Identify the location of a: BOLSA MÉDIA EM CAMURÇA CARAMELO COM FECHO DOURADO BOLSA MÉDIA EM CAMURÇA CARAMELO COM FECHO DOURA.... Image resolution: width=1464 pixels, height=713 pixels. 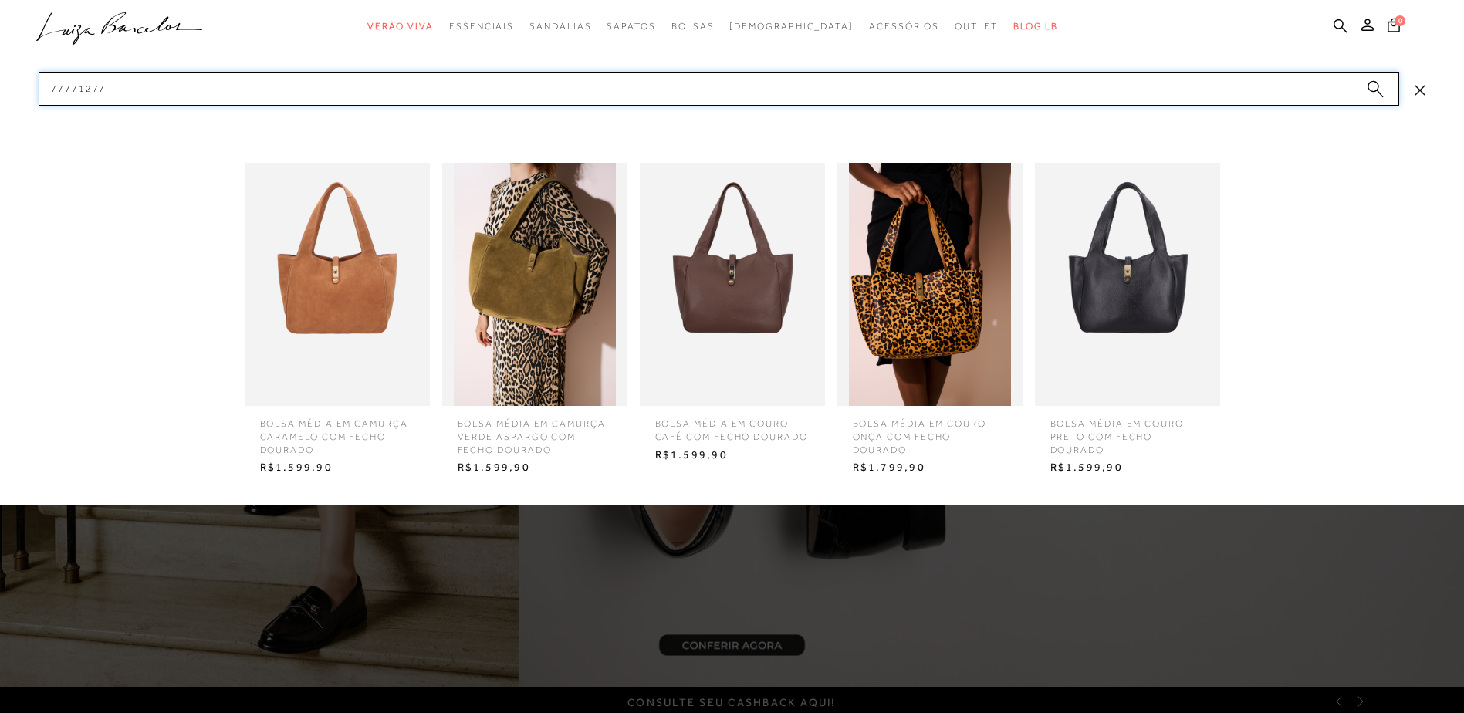
(337, 321).